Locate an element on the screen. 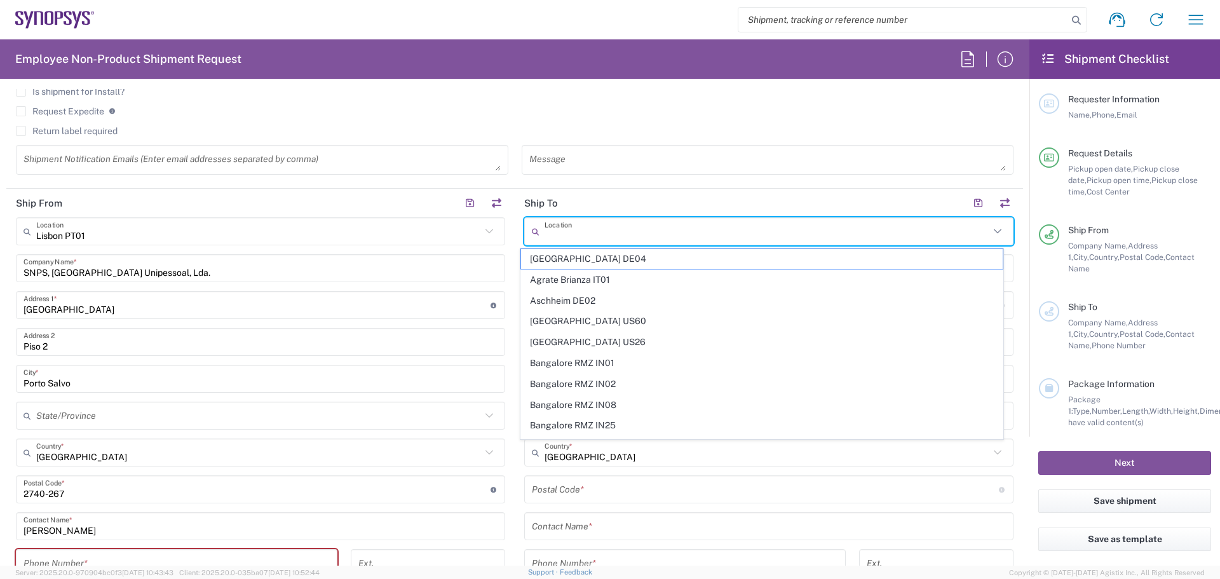 This screenshot has height=579, width=1220. span: Length, is located at coordinates (1136, 411).